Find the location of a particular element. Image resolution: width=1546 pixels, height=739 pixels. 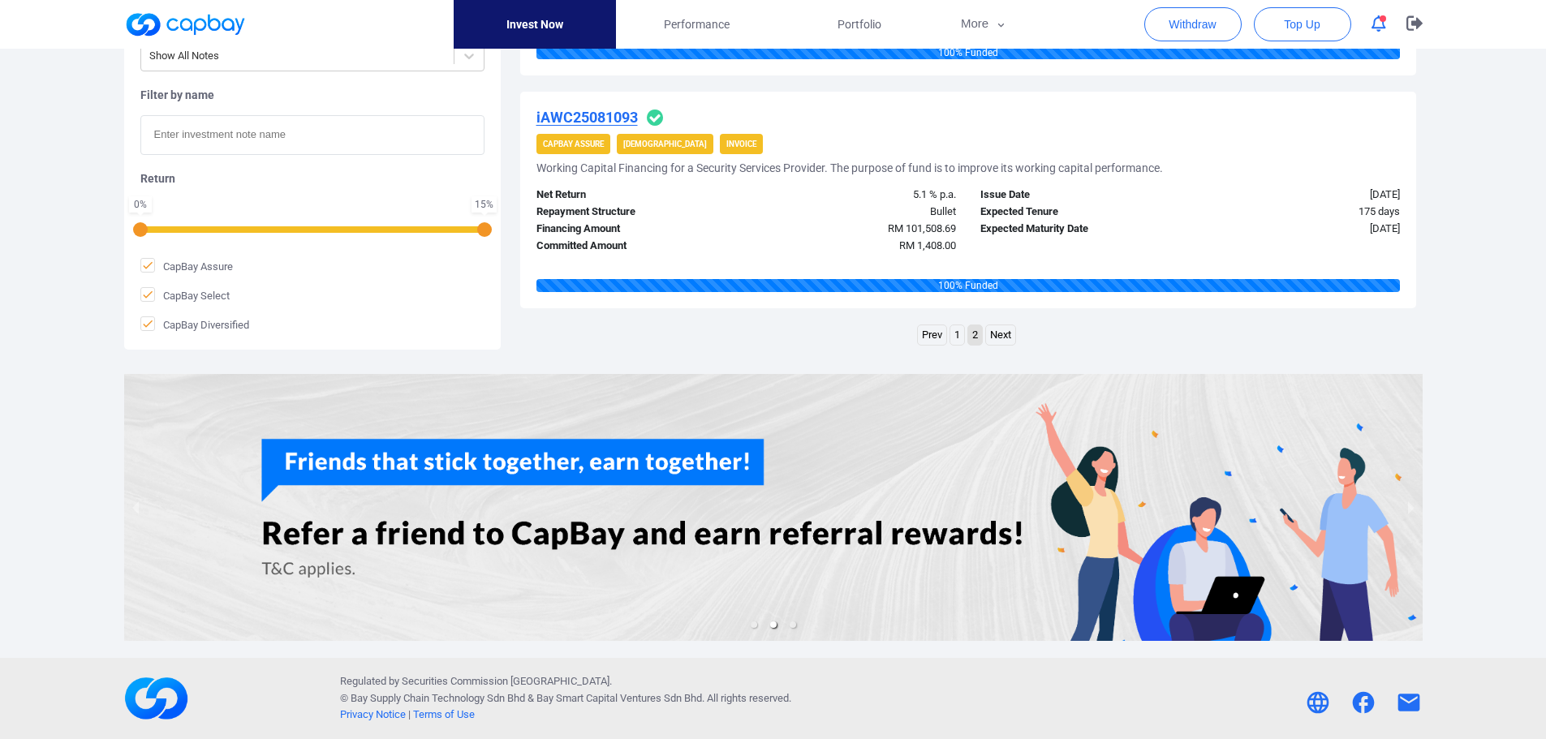

div: Financing Amount is located at coordinates (636, 229).